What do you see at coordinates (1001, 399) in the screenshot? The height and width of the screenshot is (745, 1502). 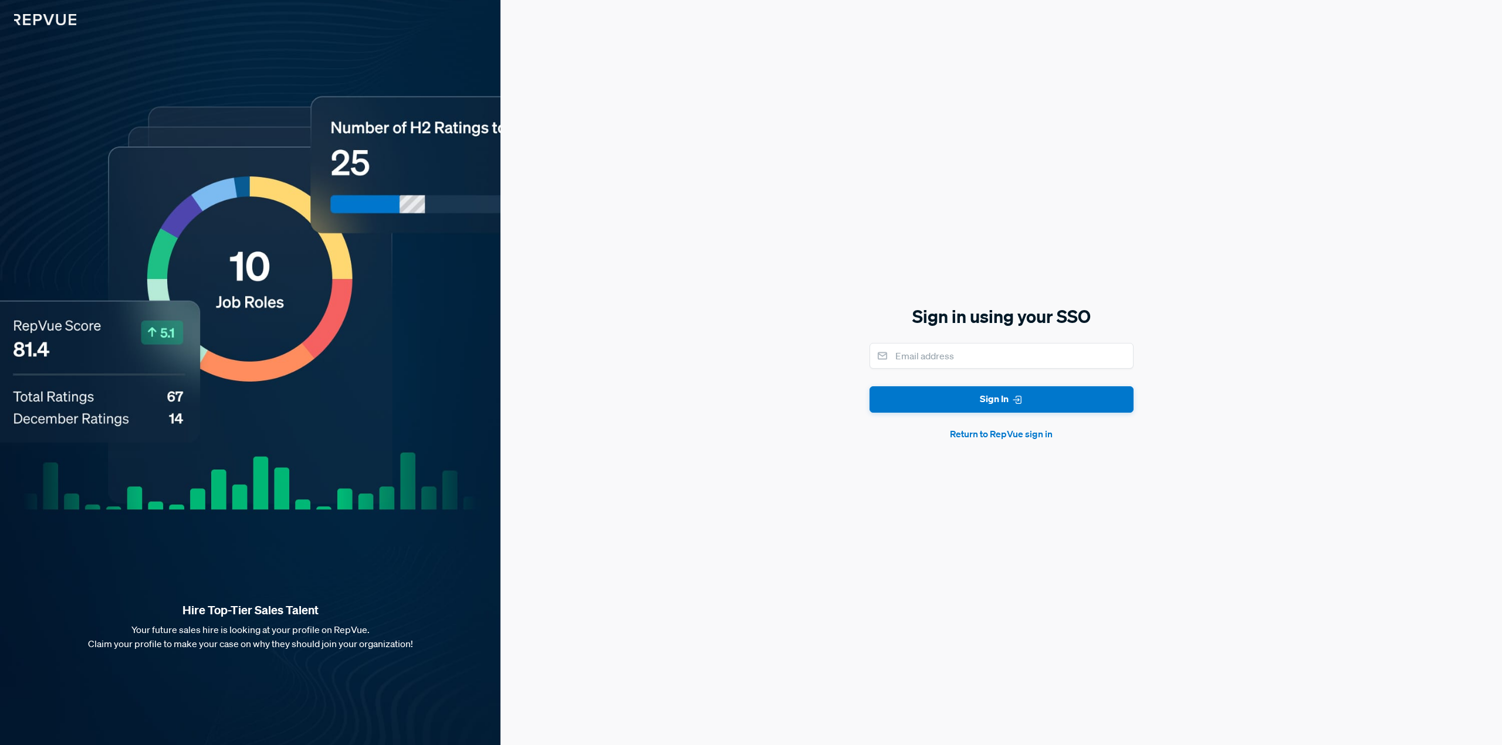 I see `button: Sign In` at bounding box center [1001, 399].